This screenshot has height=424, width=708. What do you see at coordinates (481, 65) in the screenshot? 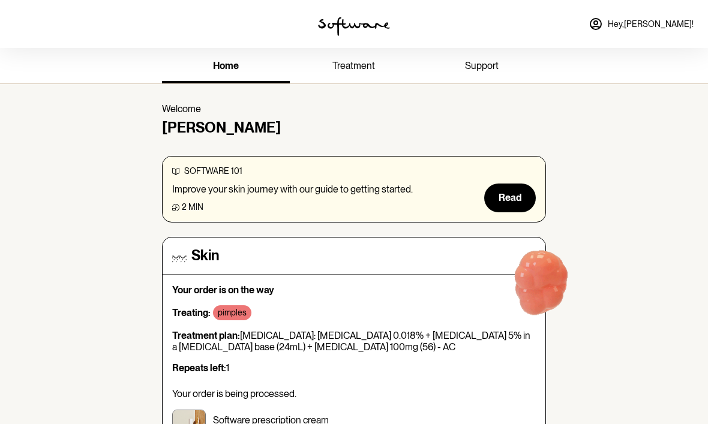
I see `span: support` at bounding box center [481, 65].